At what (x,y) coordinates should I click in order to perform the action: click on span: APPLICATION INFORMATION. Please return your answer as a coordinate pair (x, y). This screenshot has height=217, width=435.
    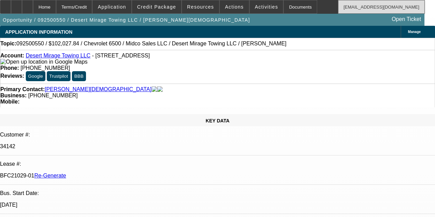
    Looking at the image, I should click on (39, 32).